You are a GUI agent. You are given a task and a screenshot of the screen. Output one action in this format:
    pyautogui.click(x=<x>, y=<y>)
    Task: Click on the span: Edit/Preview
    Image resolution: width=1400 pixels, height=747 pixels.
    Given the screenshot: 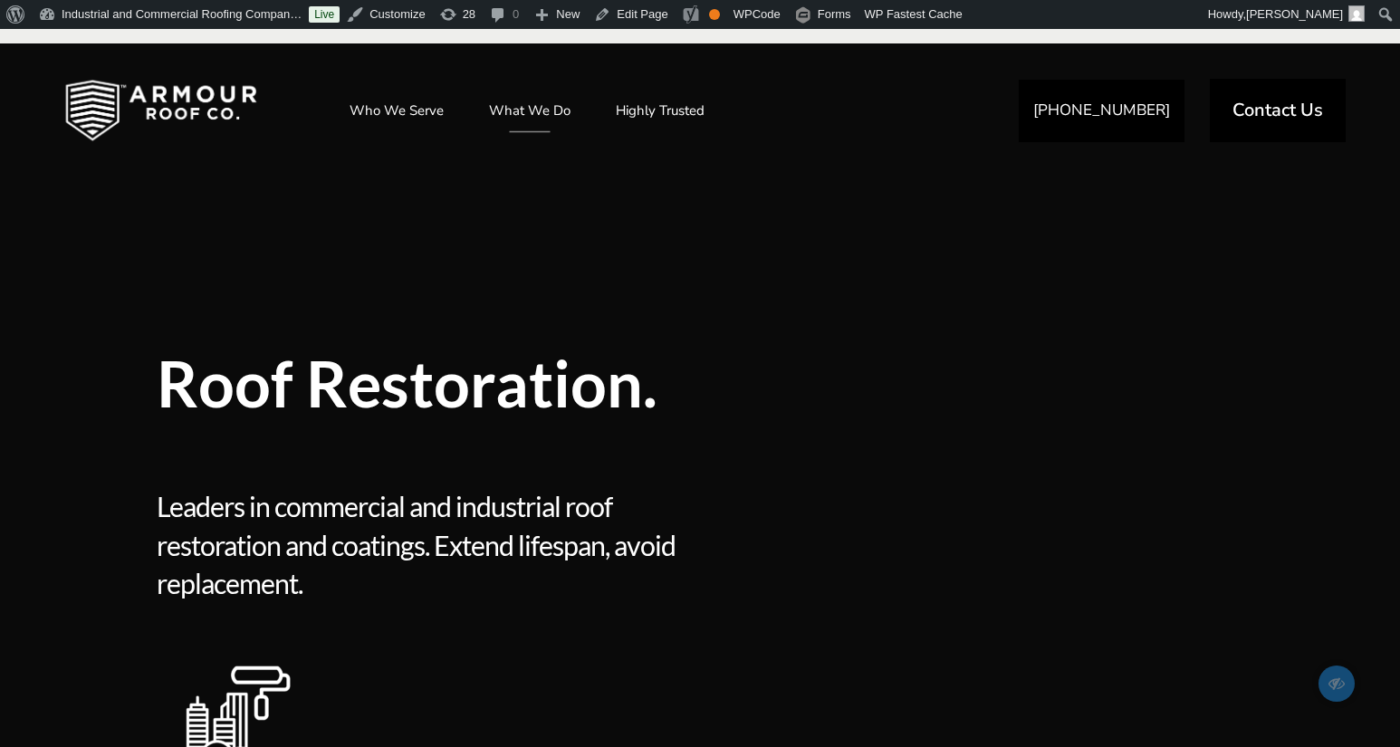 What is the action you would take?
    pyautogui.click(x=1336, y=684)
    